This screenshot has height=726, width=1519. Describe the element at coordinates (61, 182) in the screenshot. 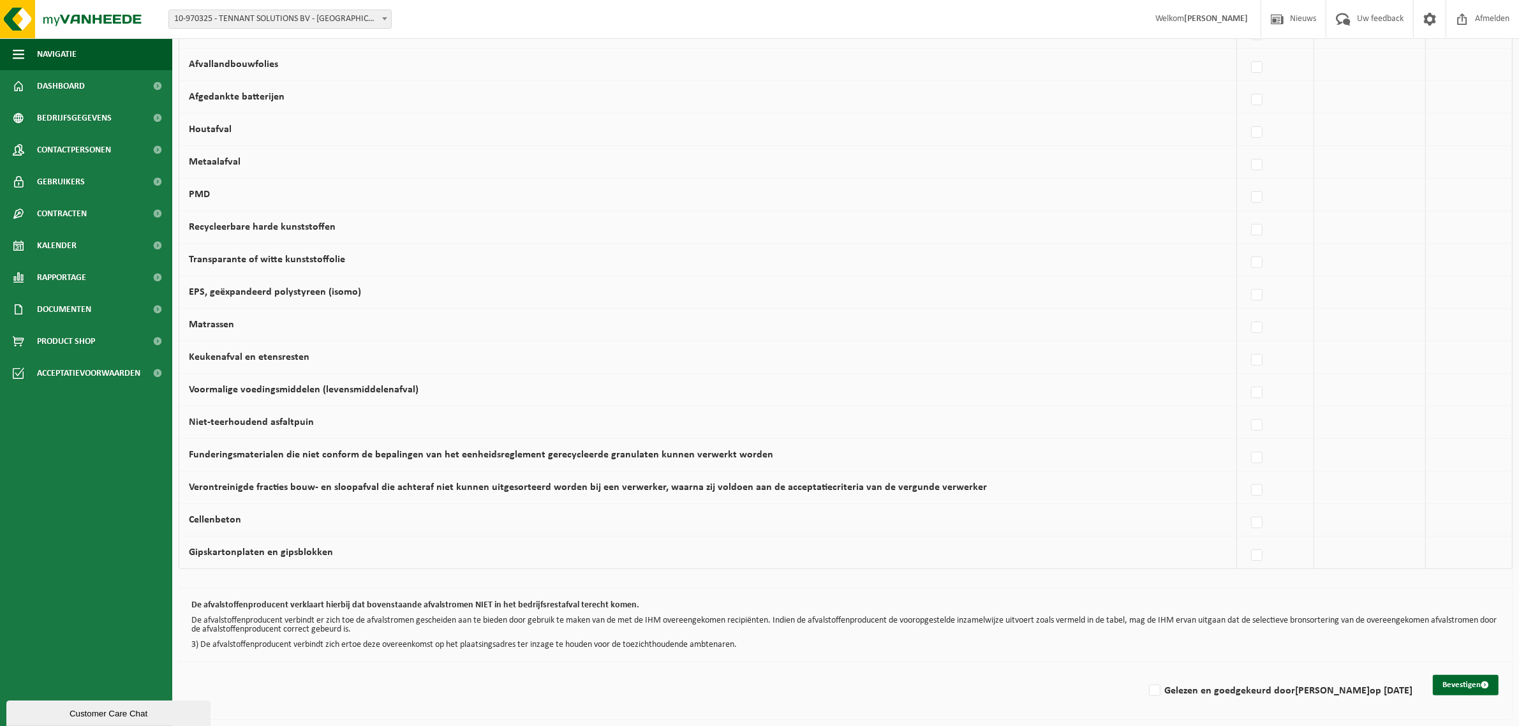

I see `span: Gebruikers` at that location.